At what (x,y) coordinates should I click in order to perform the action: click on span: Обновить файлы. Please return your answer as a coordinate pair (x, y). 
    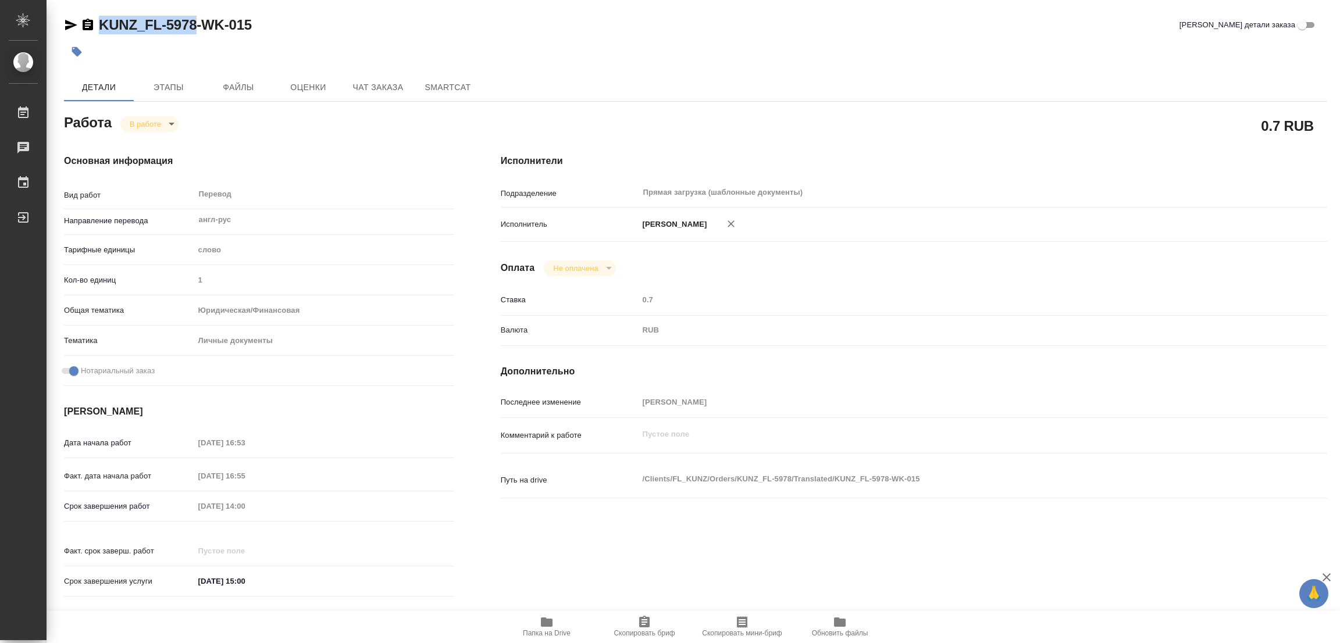
    Looking at the image, I should click on (840, 633).